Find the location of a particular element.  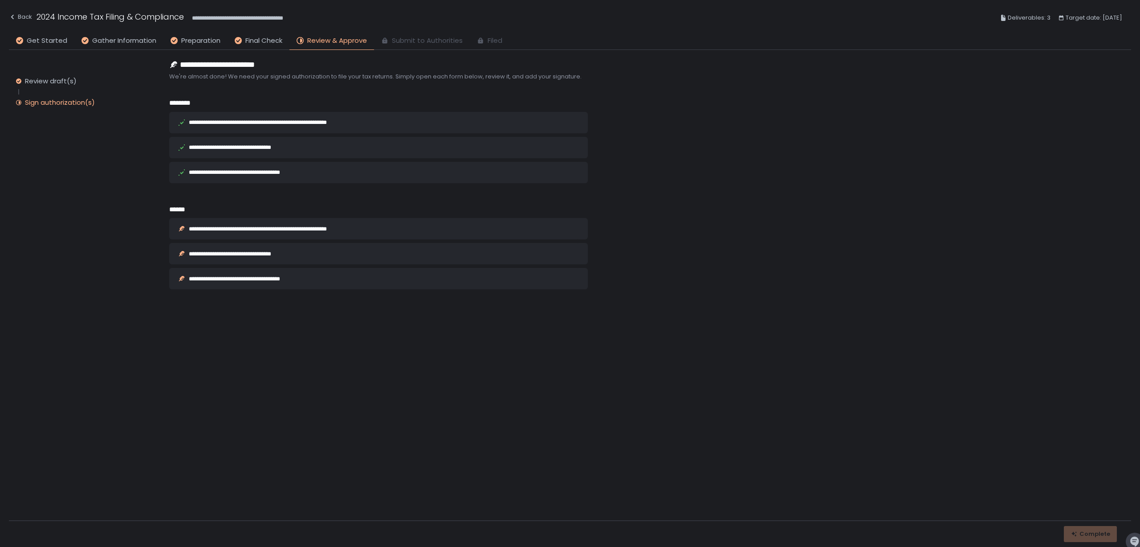

span: Deliverables: 3 is located at coordinates (1029, 18).